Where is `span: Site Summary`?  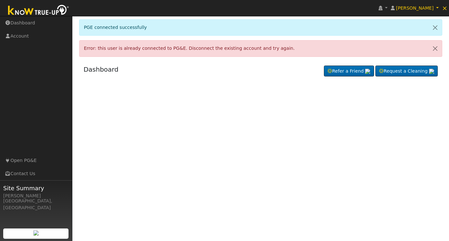
span: Site Summary is located at coordinates (36, 188).